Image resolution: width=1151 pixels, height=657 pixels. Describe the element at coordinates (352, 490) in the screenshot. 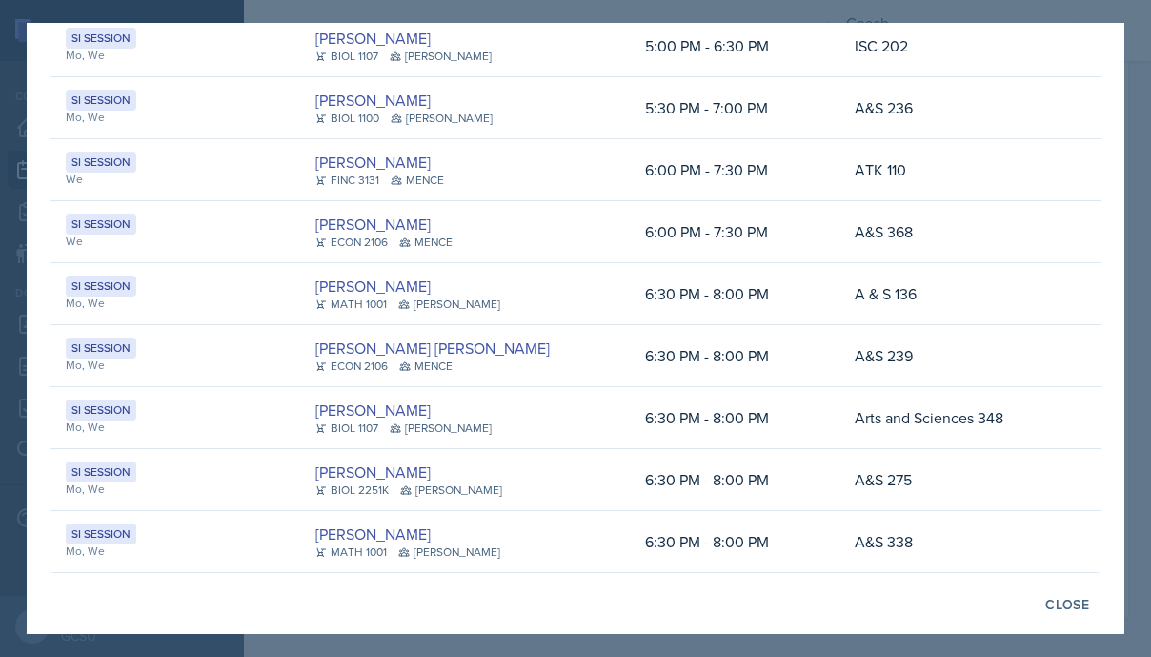

I see `div: BIOL 2251K` at that location.